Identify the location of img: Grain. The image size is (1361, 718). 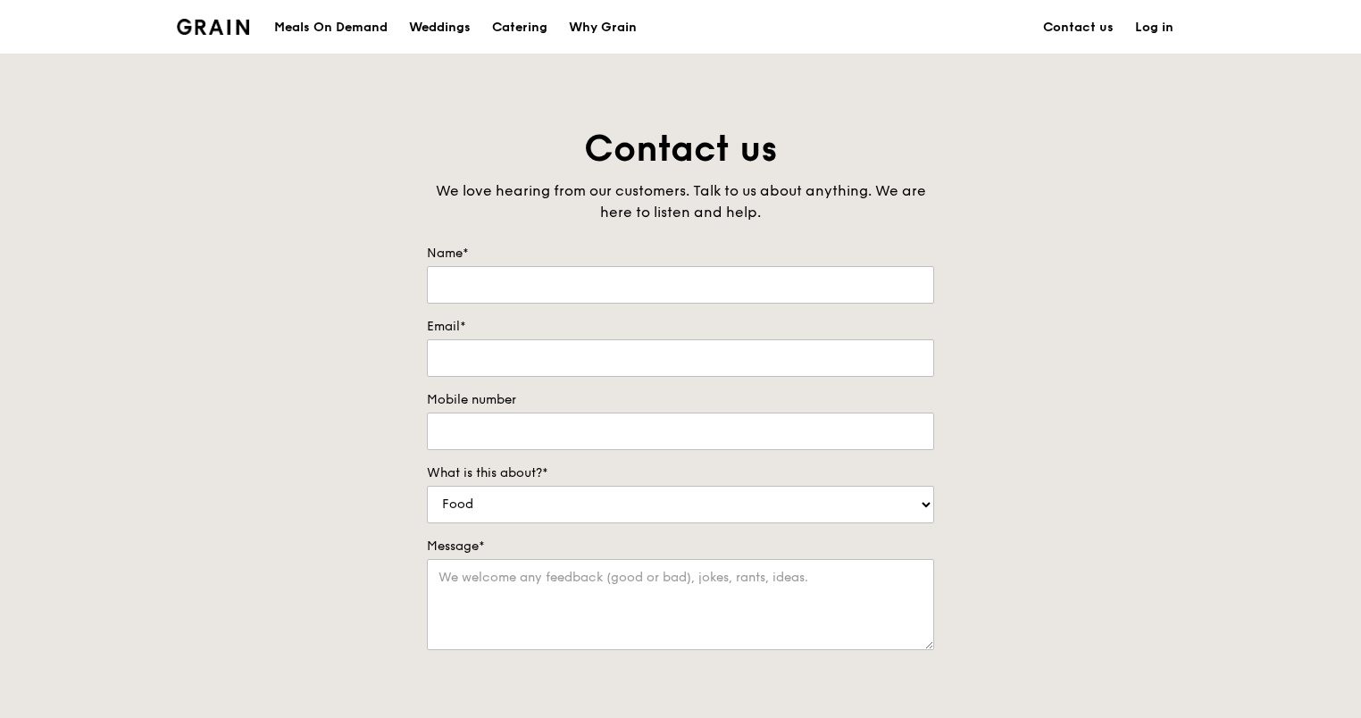
(213, 27).